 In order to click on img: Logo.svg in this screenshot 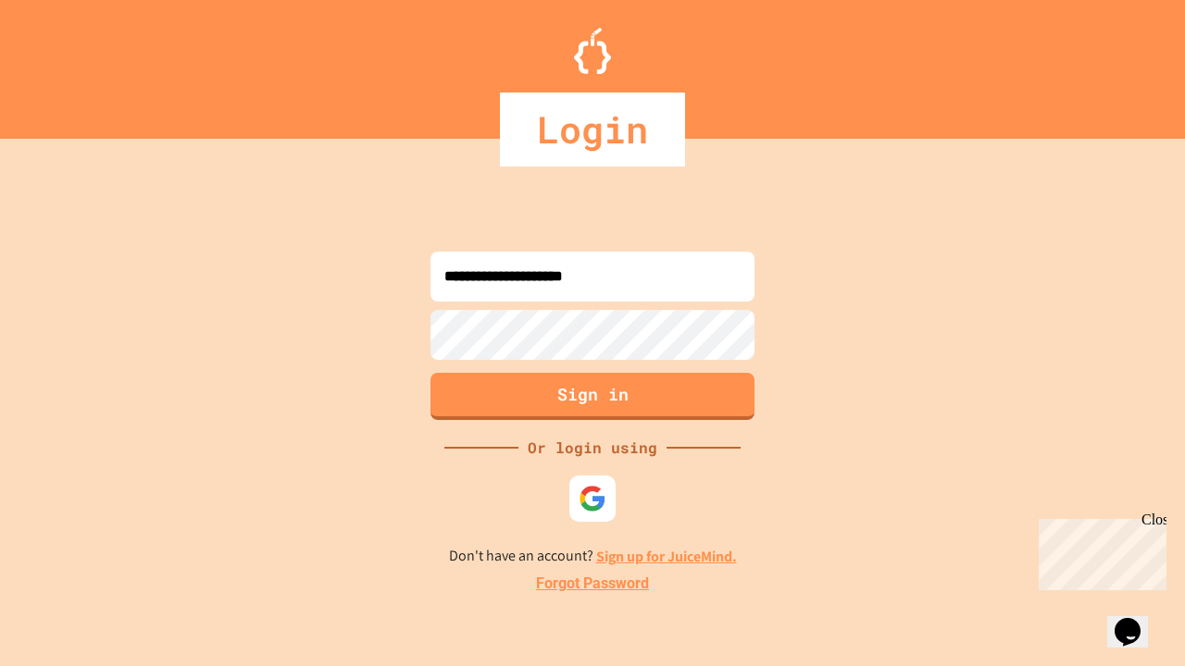, I will do `click(592, 51)`.